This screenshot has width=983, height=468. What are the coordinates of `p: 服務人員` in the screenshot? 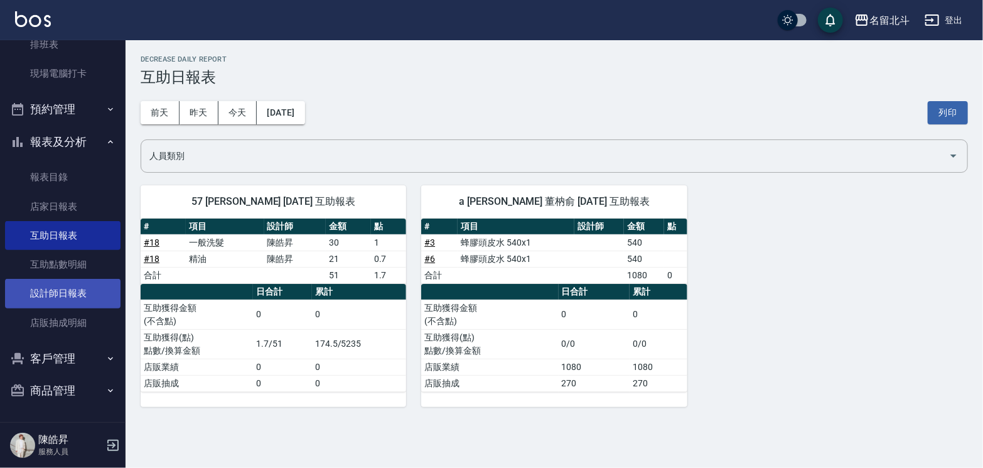 It's located at (70, 451).